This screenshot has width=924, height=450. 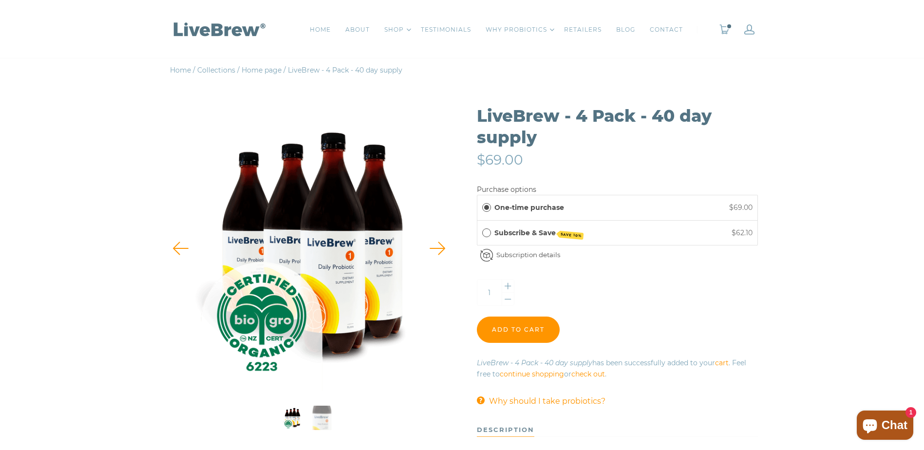 I want to click on span: $62.10, so click(x=742, y=233).